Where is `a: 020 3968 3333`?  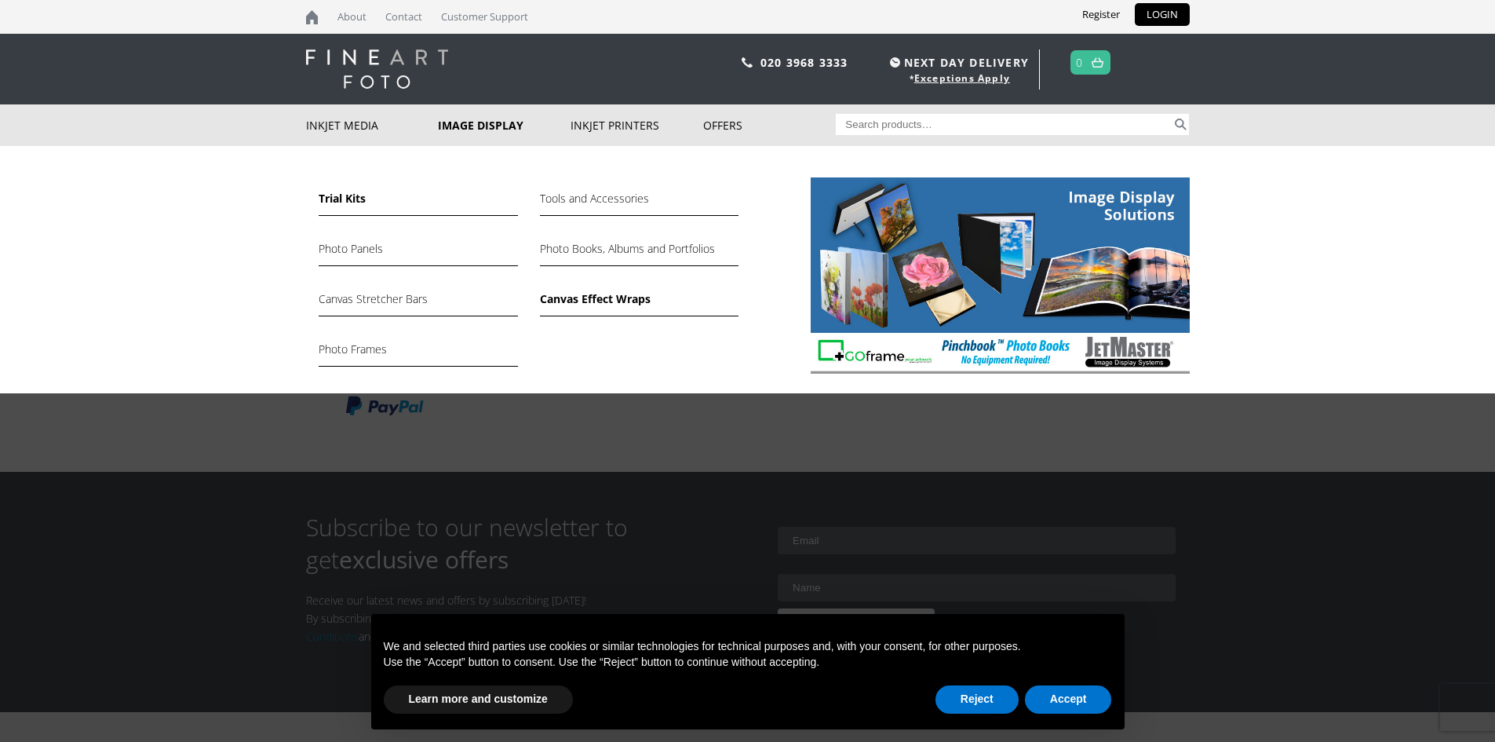 a: 020 3968 3333 is located at coordinates (805, 62).